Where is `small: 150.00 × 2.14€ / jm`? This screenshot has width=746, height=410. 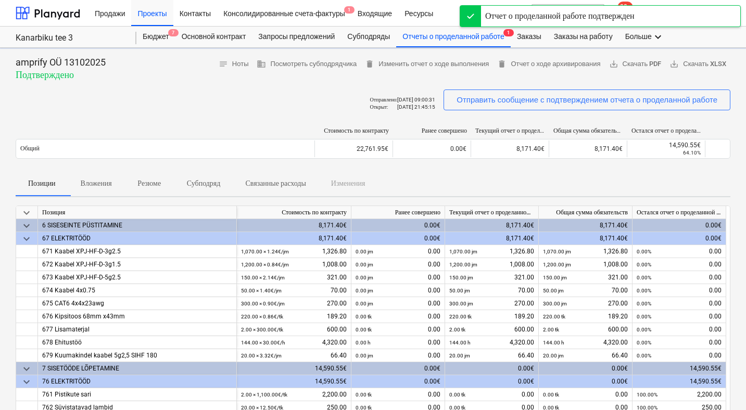
small: 150.00 × 2.14€ / jm is located at coordinates (263, 277).